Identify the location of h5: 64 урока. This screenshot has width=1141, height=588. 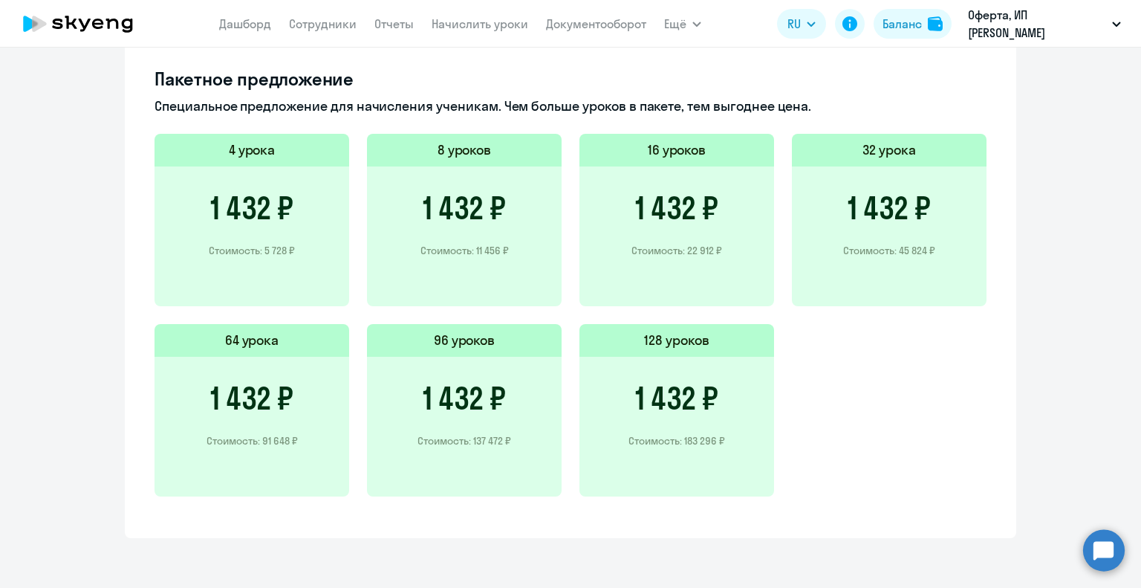
(252, 340).